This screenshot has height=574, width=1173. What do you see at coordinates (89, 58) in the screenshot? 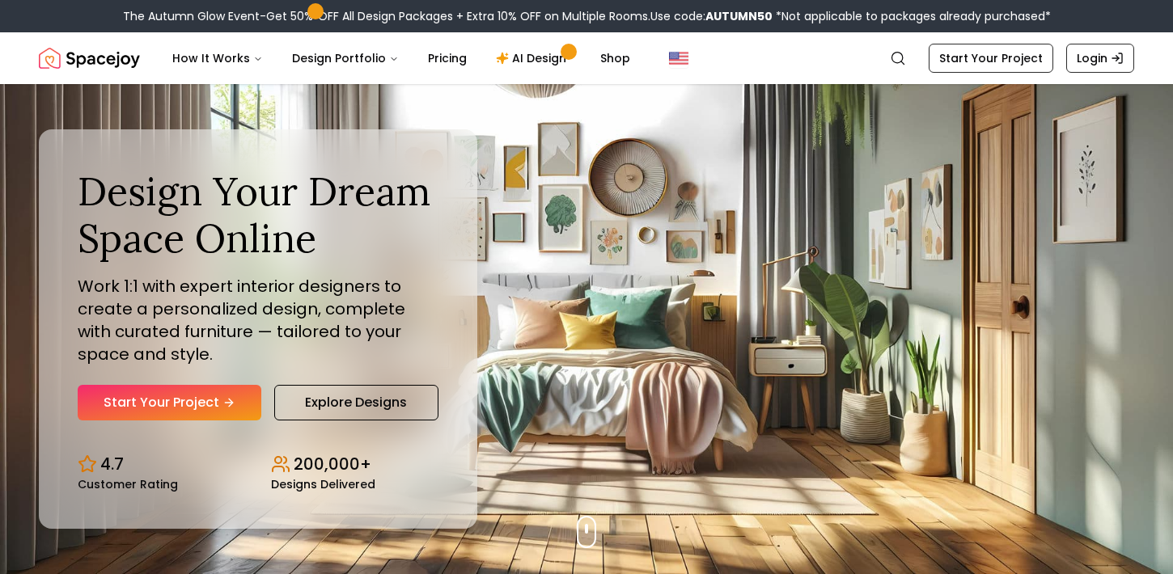
I see `img: Spacejoy Logo` at bounding box center [89, 58].